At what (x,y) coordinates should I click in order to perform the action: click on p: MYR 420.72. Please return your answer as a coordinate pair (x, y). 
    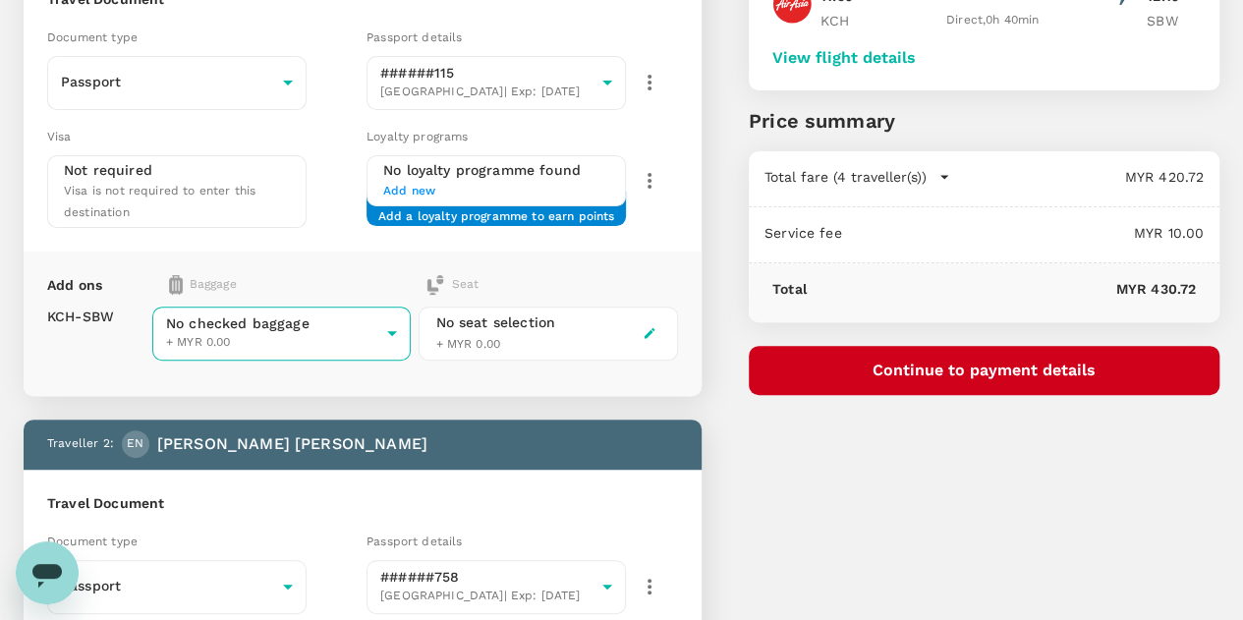
    Looking at the image, I should click on (1077, 177).